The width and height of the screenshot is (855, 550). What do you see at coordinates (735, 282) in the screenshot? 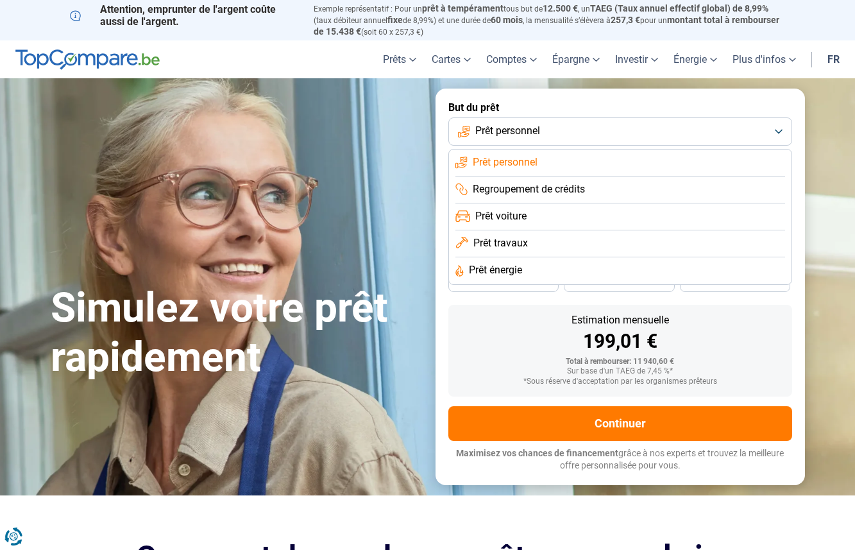
I see `span: 24 mois` at bounding box center [735, 282].